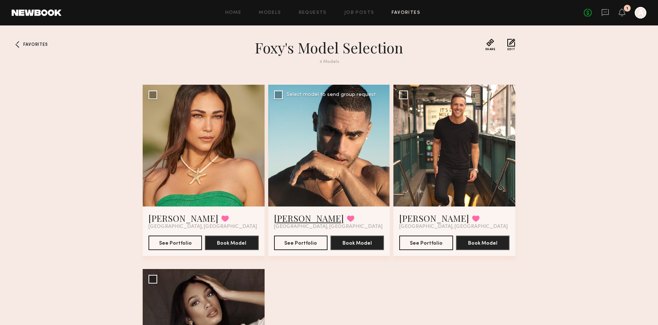 This screenshot has width=658, height=325. What do you see at coordinates (35, 45) in the screenshot?
I see `span: Favorites` at bounding box center [35, 45].